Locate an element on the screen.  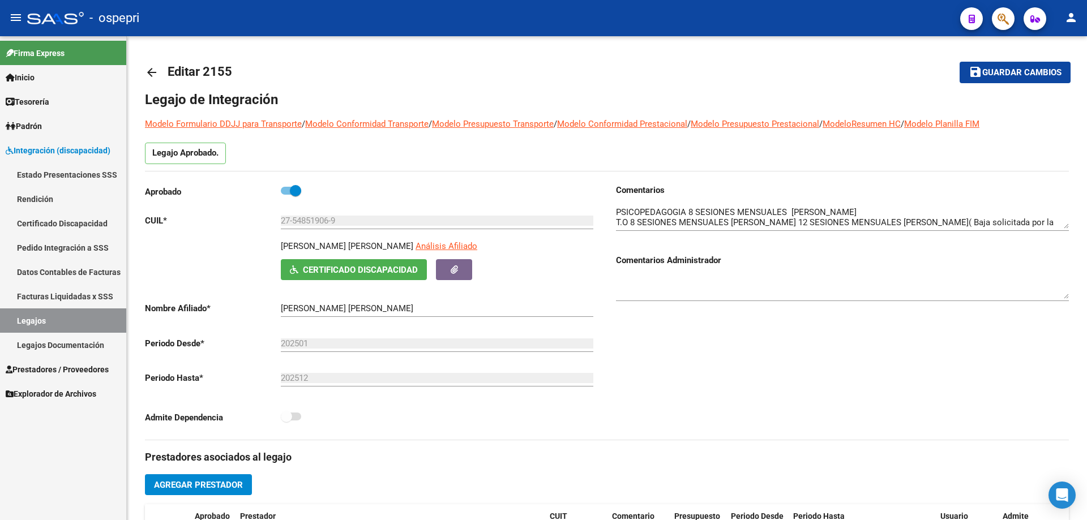
p: Nombre Afiliado is located at coordinates (213, 308).